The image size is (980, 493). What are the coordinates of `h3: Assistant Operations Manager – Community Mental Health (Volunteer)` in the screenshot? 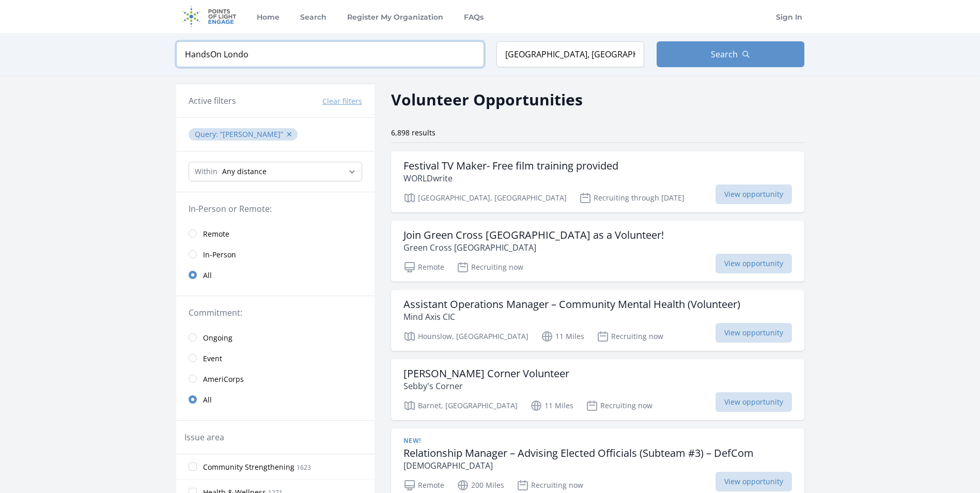 It's located at (572, 304).